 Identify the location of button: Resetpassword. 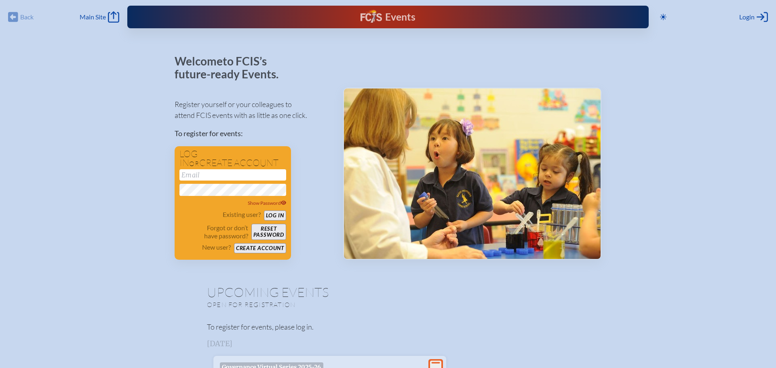
(269, 232).